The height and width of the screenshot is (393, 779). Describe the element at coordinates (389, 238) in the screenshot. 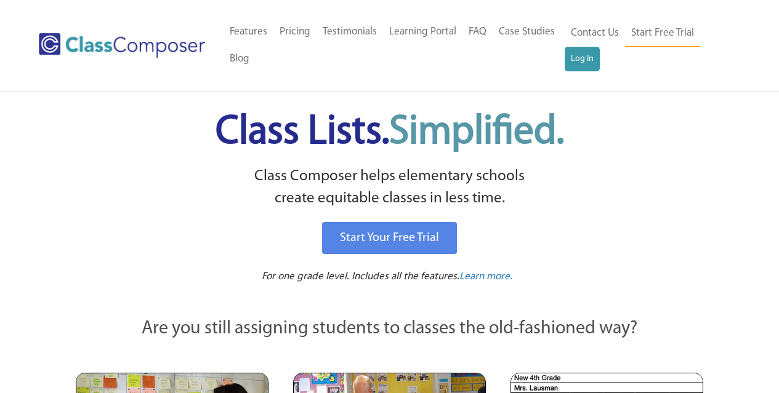

I see `a: Start Your Free Trial` at that location.